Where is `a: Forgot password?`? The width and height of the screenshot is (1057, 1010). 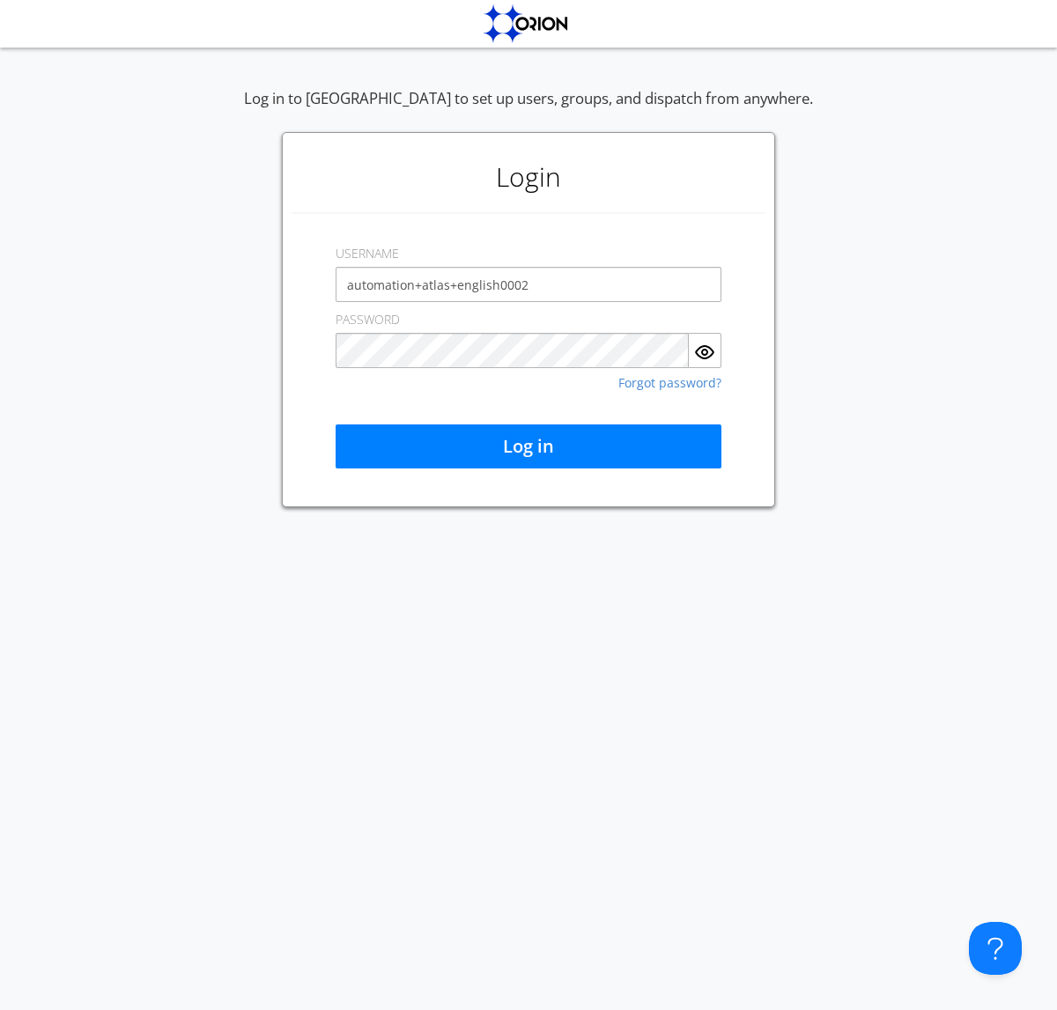
a: Forgot password? is located at coordinates (669, 383).